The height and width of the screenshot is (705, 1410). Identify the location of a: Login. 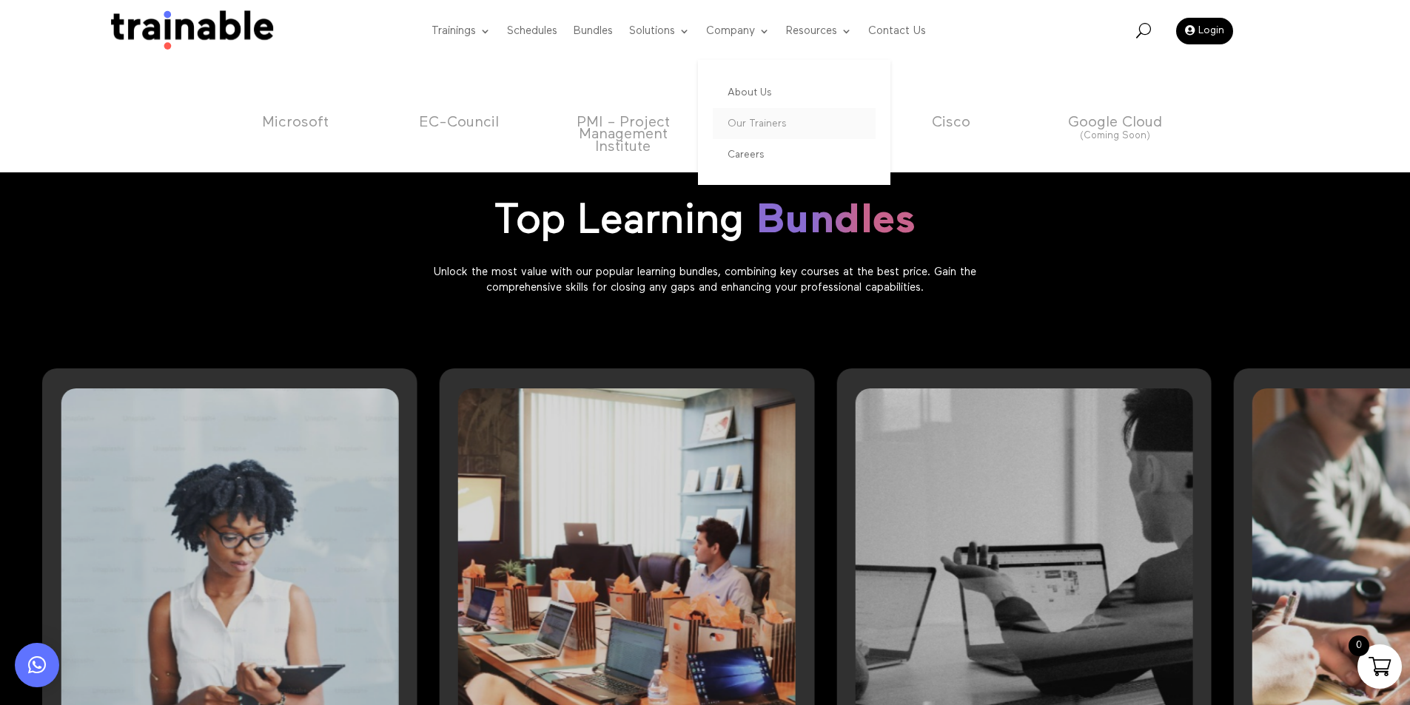
(1204, 31).